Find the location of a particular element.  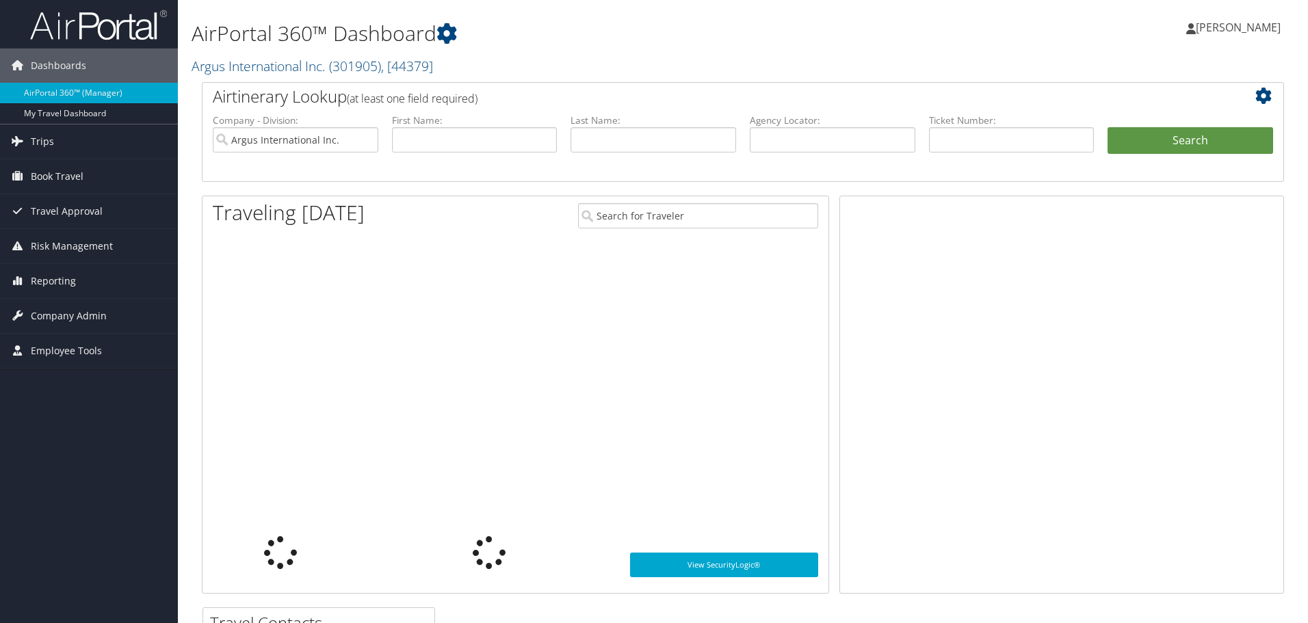

label: First Name: is located at coordinates (475, 120).